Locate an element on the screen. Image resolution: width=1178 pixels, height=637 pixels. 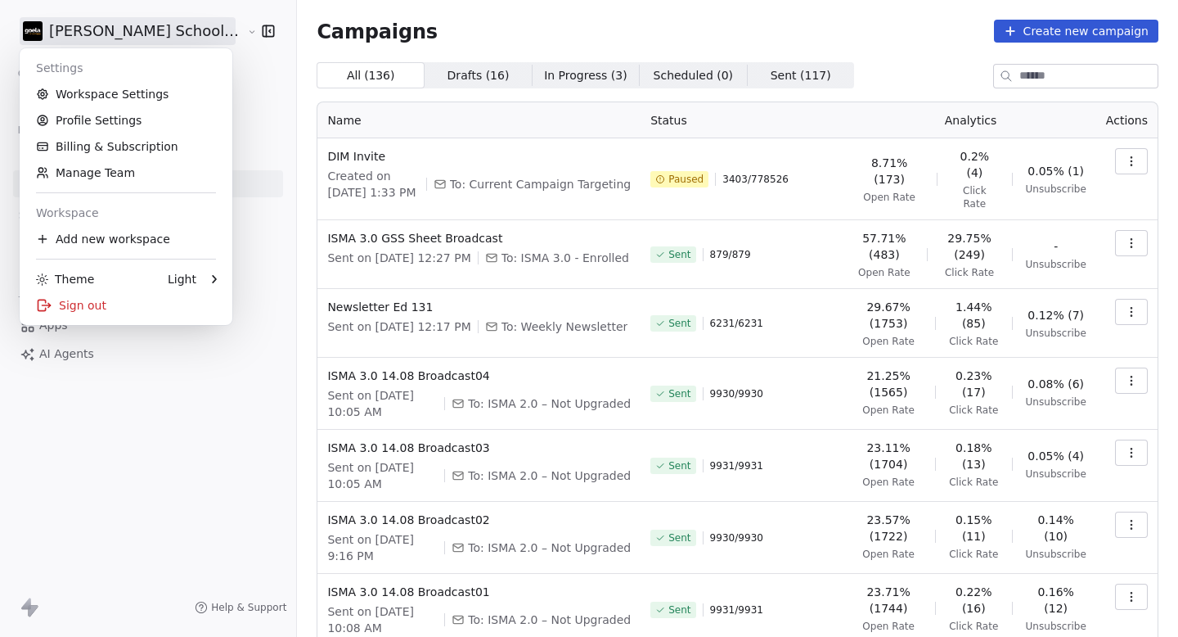
a: Manage Team is located at coordinates (126, 173).